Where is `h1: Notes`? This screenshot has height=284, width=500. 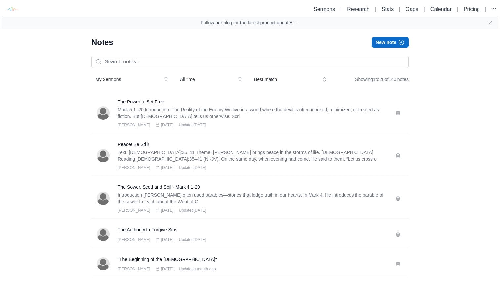
h1: Notes is located at coordinates (102, 42).